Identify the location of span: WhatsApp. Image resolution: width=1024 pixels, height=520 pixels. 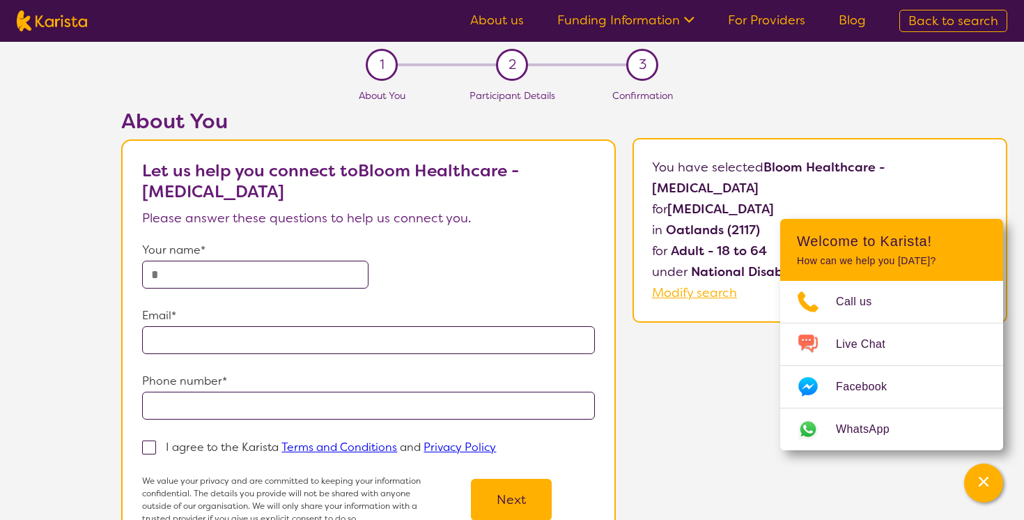
(871, 429).